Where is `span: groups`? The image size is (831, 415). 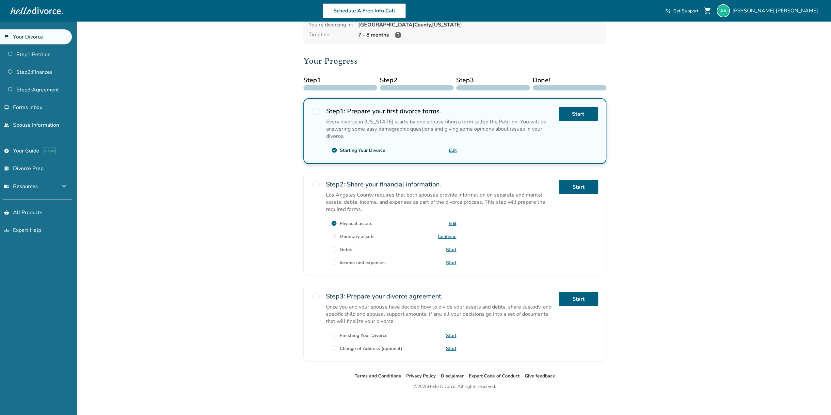 span: groups is located at coordinates (7, 230).